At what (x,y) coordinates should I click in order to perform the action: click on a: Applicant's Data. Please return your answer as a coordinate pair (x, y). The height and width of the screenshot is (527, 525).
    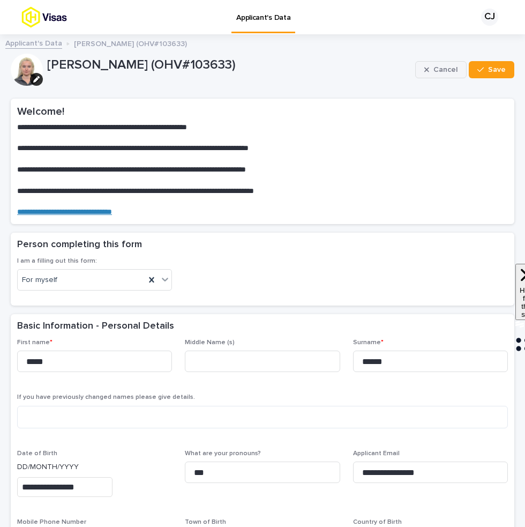
    Looking at the image, I should click on (34, 42).